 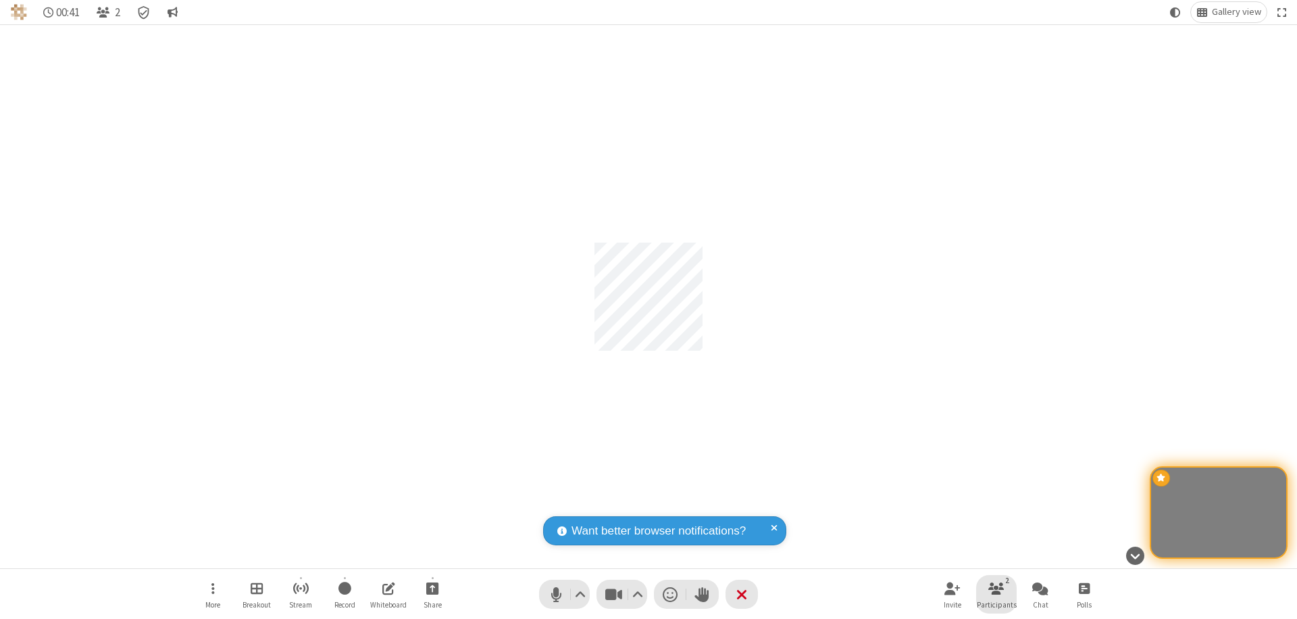 I want to click on button: Mute (⌘+Shift+A), so click(x=564, y=594).